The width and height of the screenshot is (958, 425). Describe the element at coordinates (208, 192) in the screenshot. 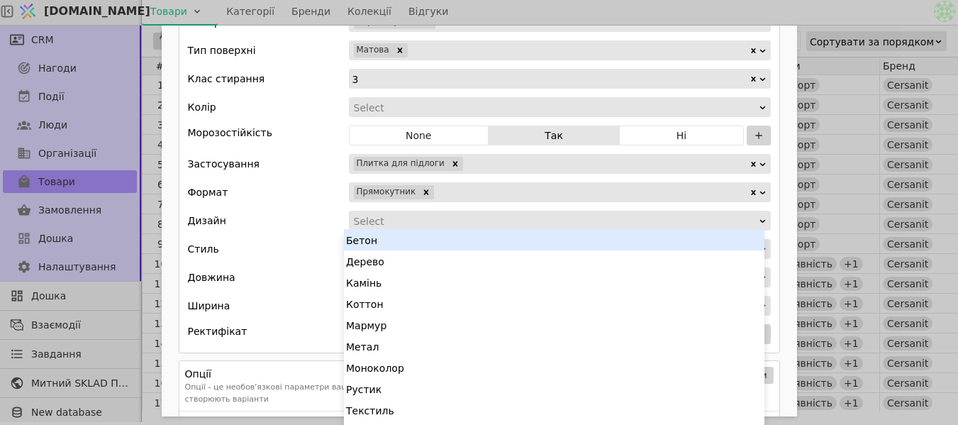

I see `div: Формат` at that location.